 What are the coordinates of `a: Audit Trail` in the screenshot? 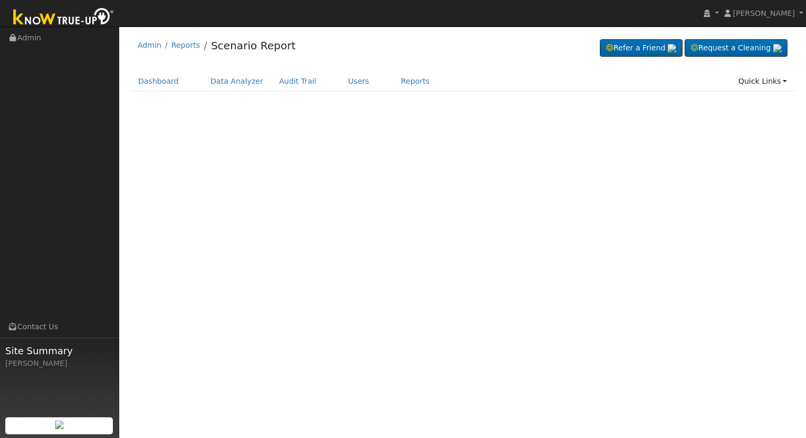 It's located at (298, 81).